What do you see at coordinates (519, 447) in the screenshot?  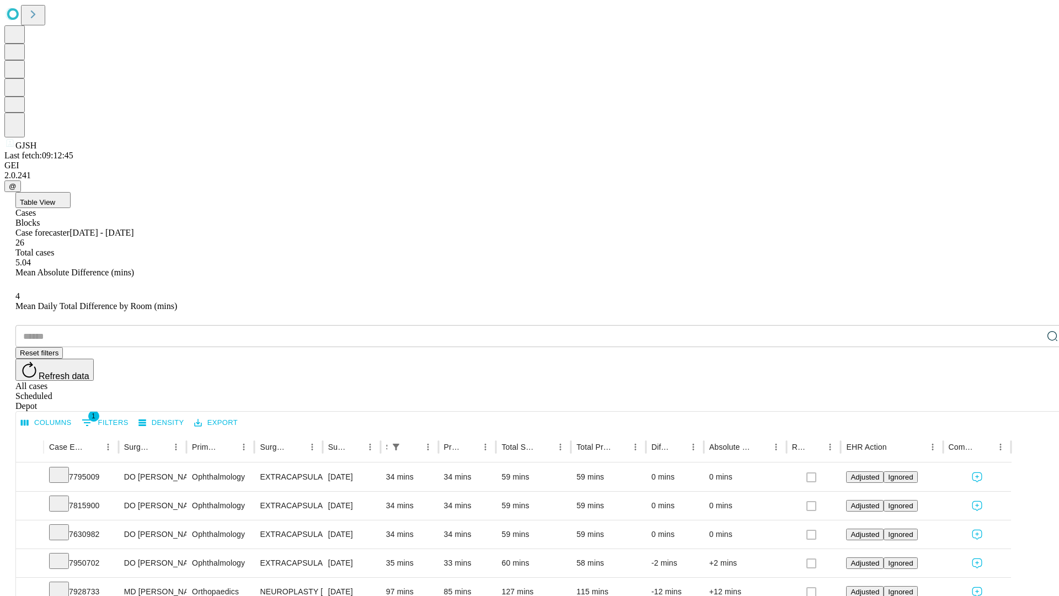 I see `div: Total Scheduled Duration` at bounding box center [519, 447].